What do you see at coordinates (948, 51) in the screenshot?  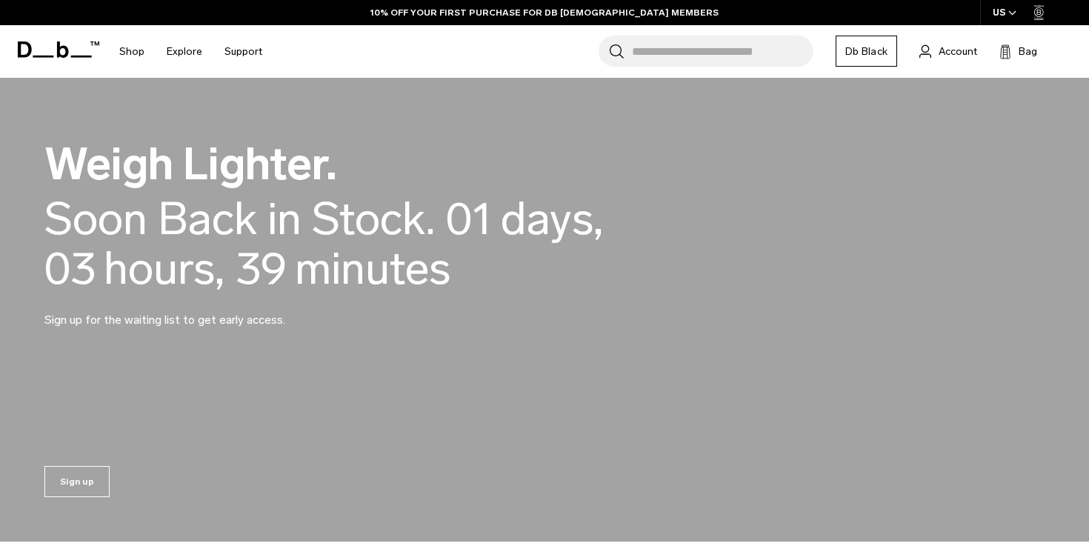 I see `a: Account` at bounding box center [948, 51].